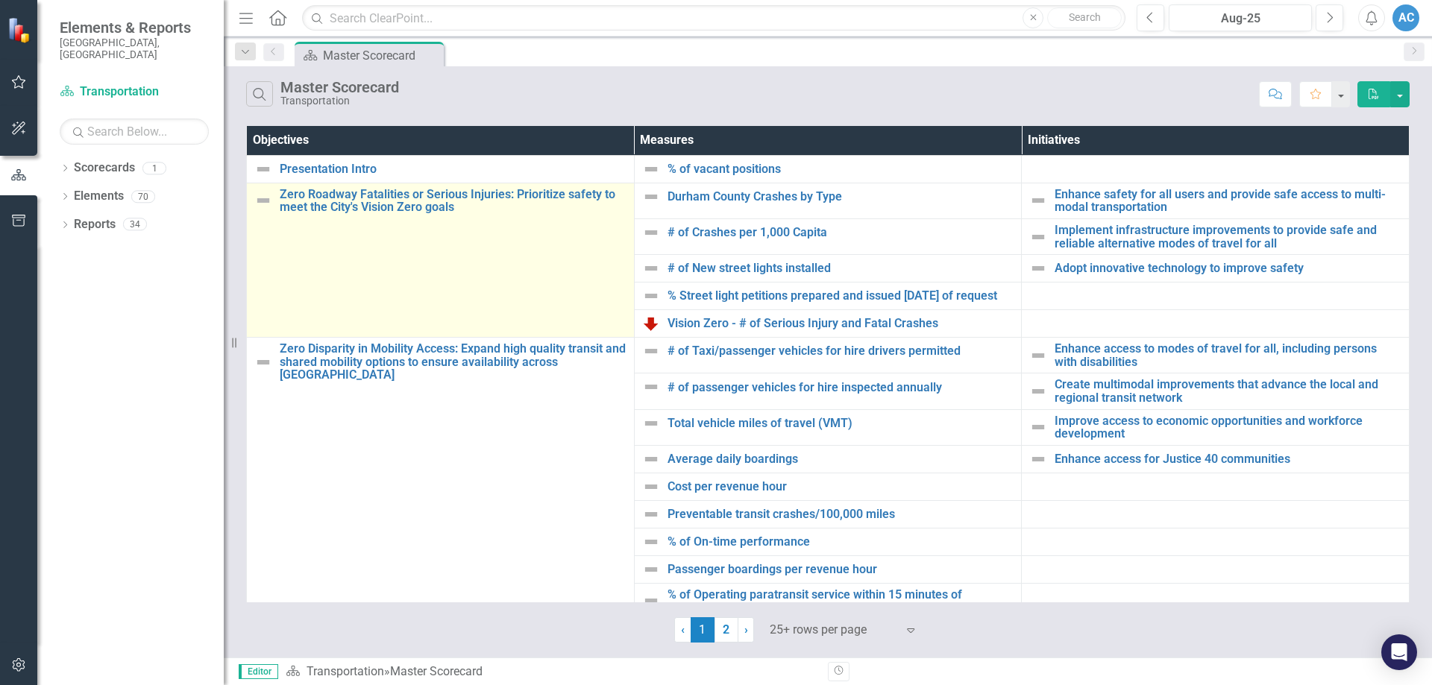 Image resolution: width=1432 pixels, height=685 pixels. What do you see at coordinates (1240, 19) in the screenshot?
I see `div: Aug-25` at bounding box center [1240, 19].